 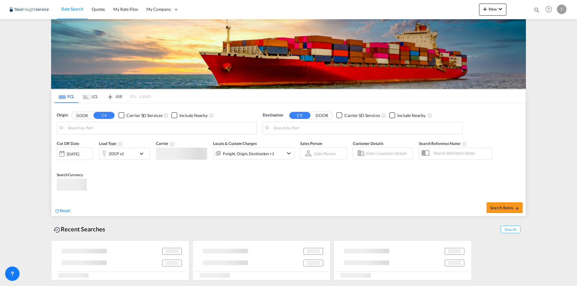 I want to click on md-icon: icon-magnify, so click(x=537, y=10).